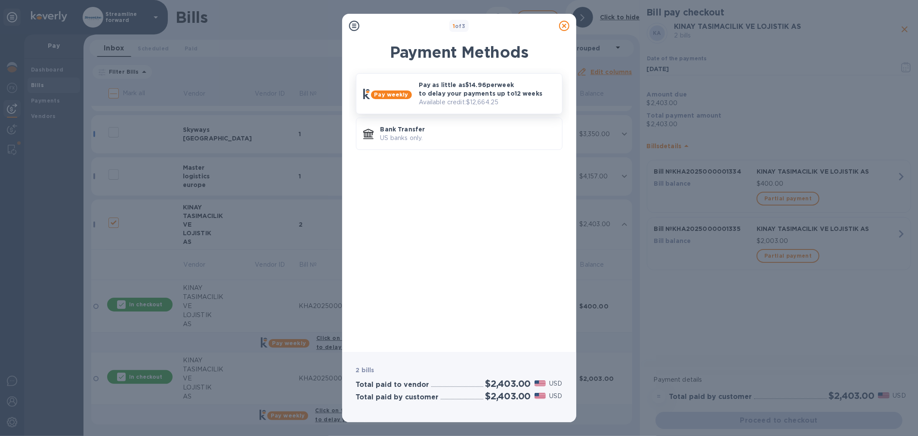 The image size is (918, 436). I want to click on h1: Payment Methods, so click(459, 52).